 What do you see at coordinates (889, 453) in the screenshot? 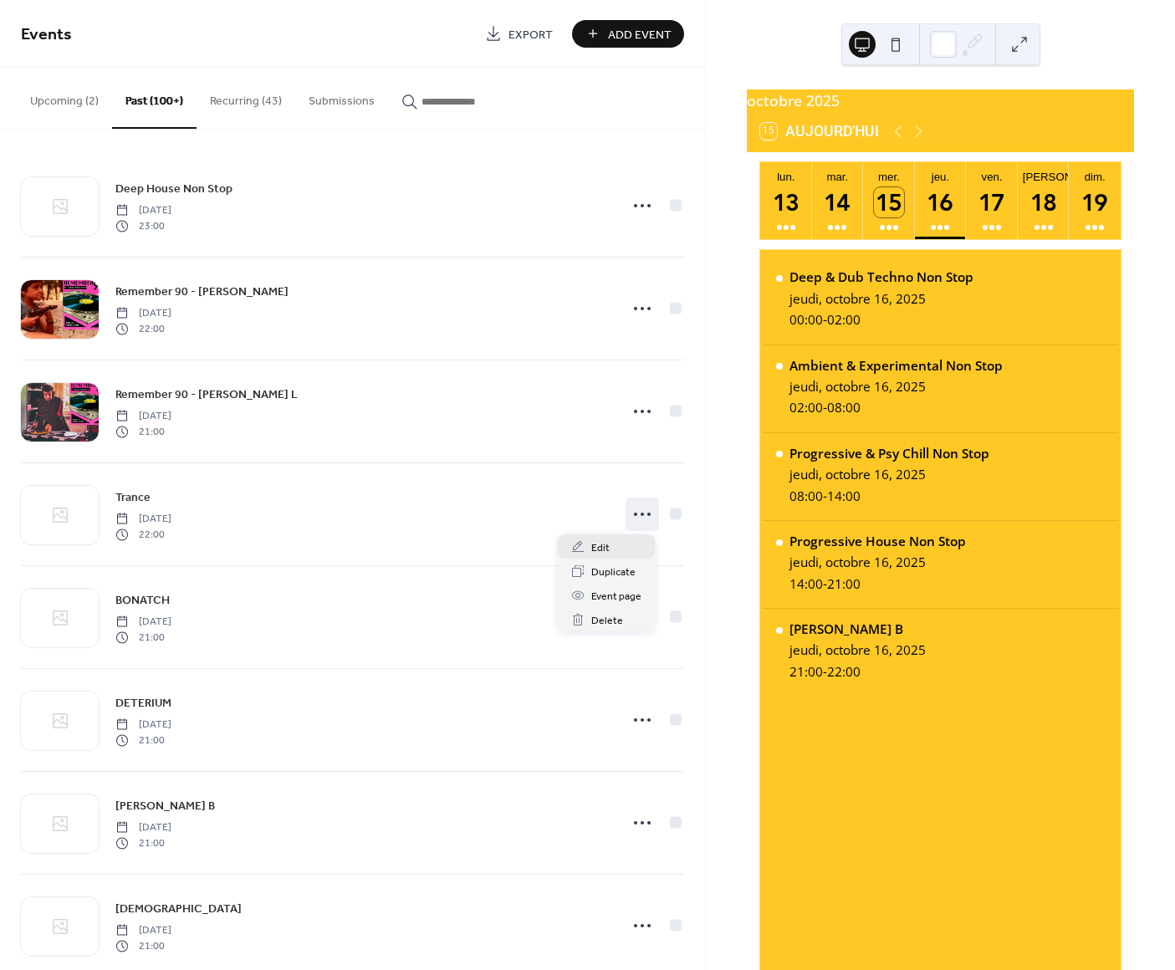
I see `div: Progressive & Psy Chill Non Stop` at bounding box center [889, 453].